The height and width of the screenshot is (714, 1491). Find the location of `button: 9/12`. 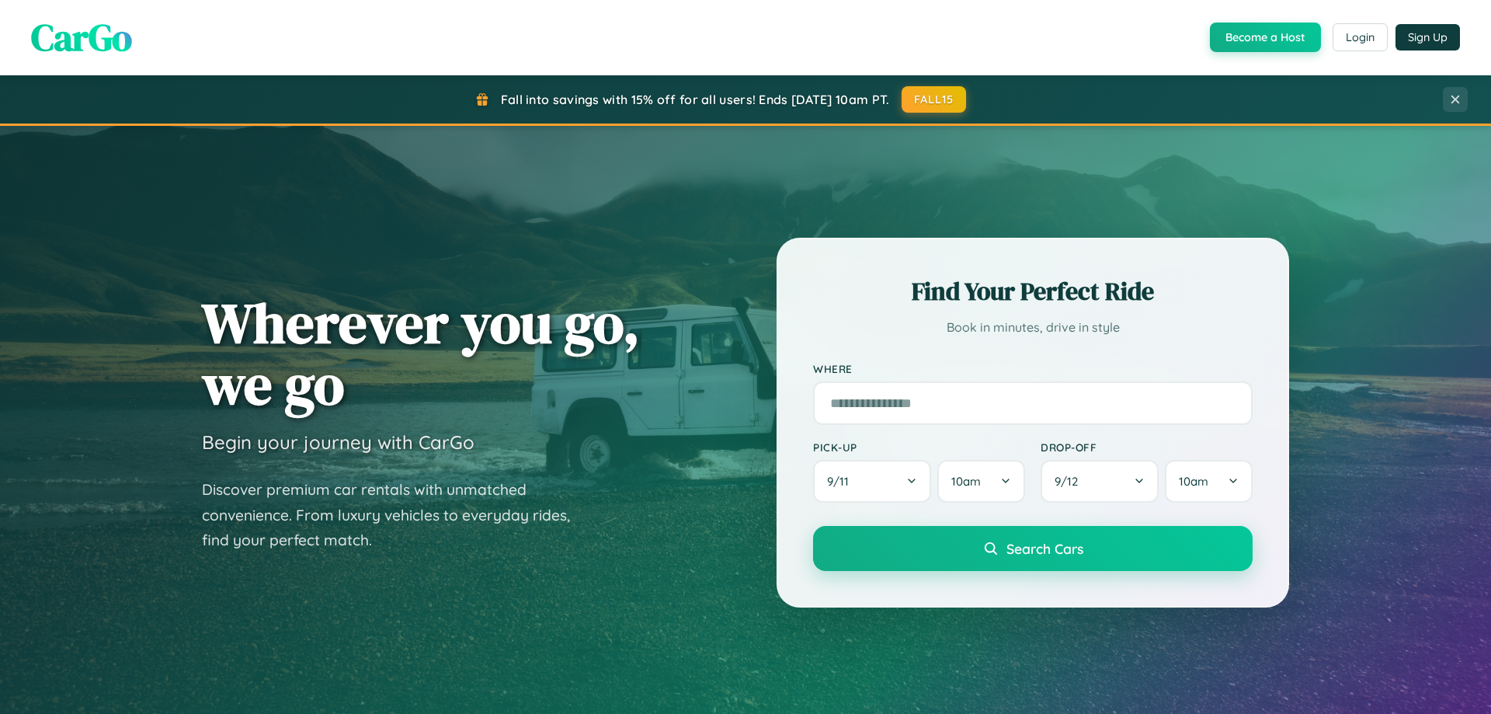

button: 9/12 is located at coordinates (1100, 481).